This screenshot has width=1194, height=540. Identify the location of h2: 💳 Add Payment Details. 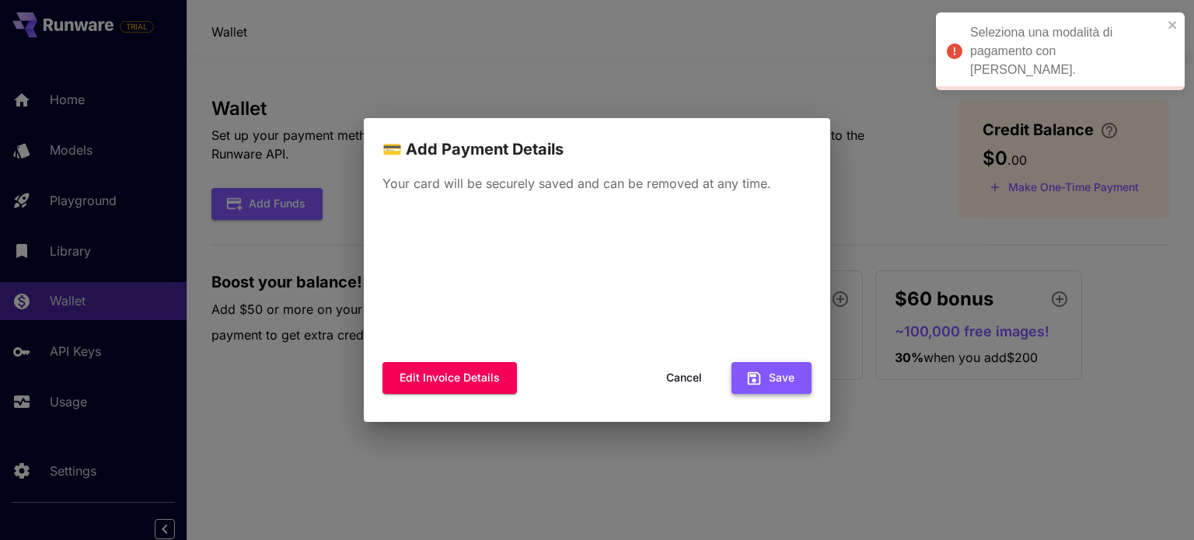
(597, 140).